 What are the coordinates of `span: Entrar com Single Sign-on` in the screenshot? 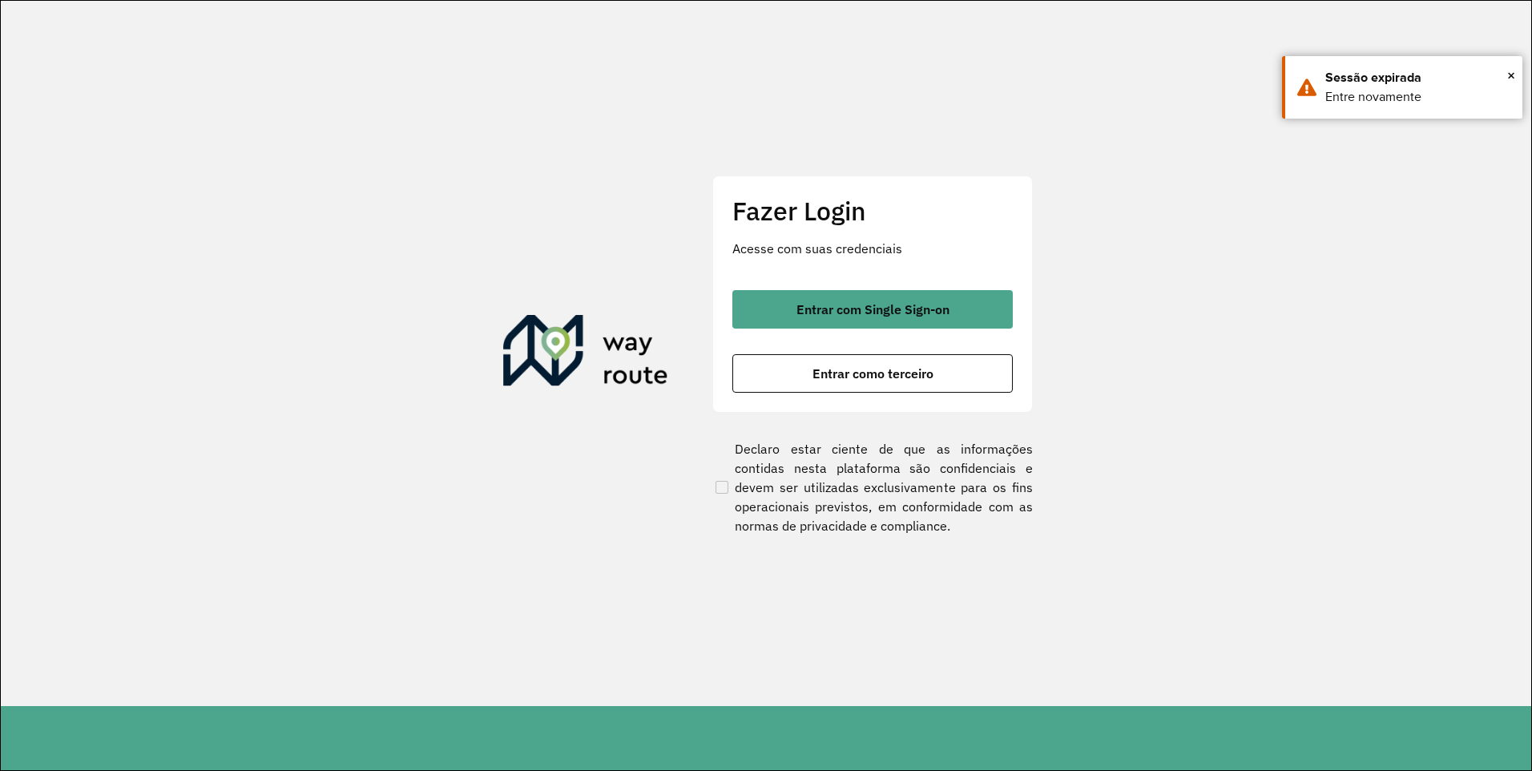 It's located at (872, 309).